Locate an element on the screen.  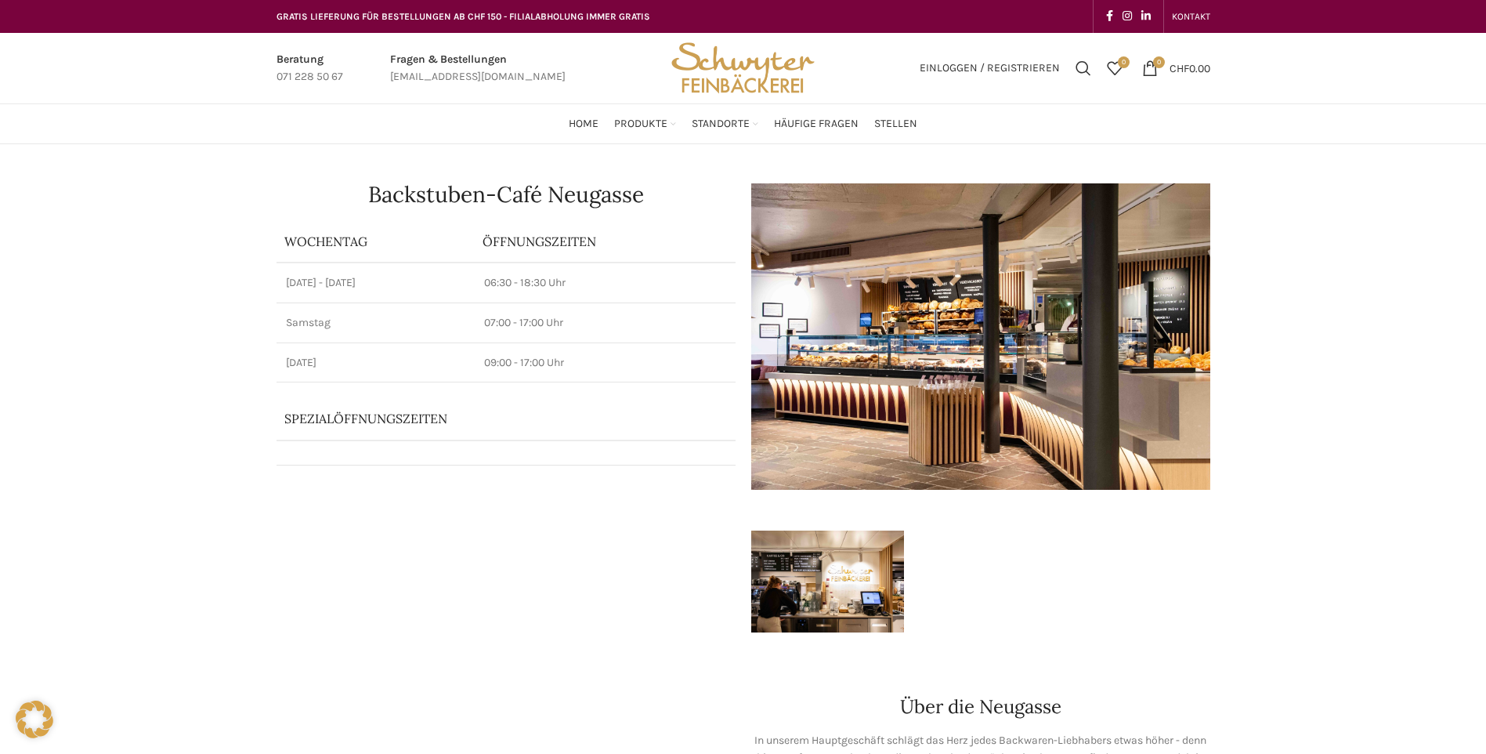
a: Standorte is located at coordinates (725, 124).